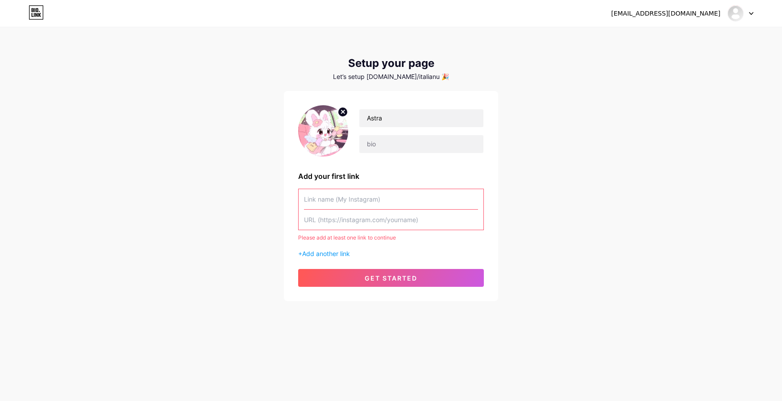 This screenshot has width=782, height=401. Describe the element at coordinates (391, 199) in the screenshot. I see `input: Link name (My Instagram)` at that location.